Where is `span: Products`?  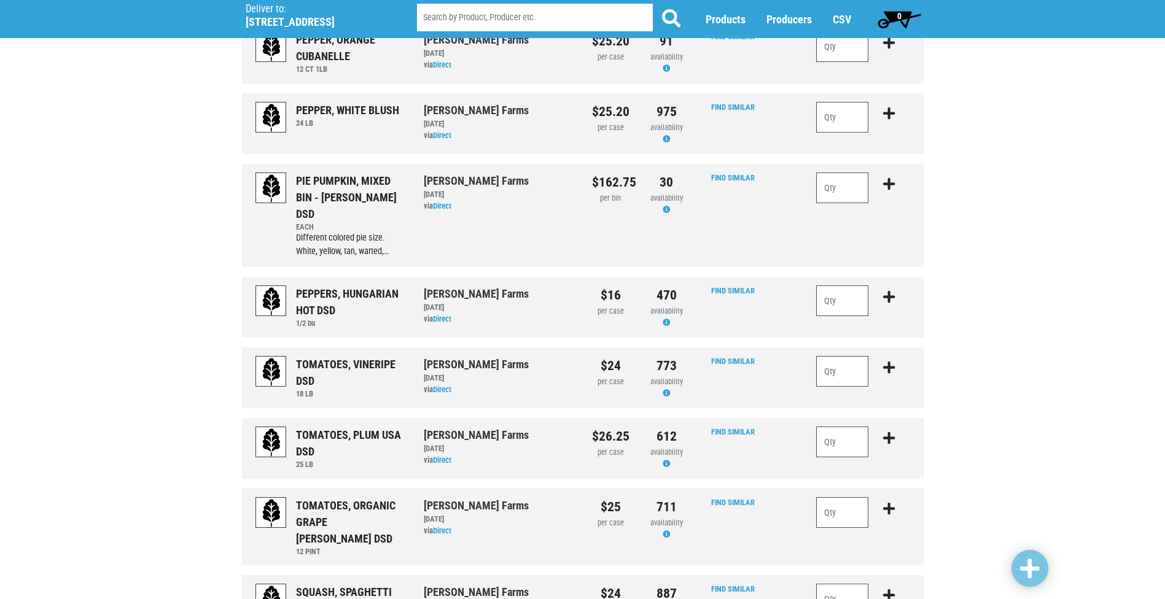
span: Products is located at coordinates (725, 19).